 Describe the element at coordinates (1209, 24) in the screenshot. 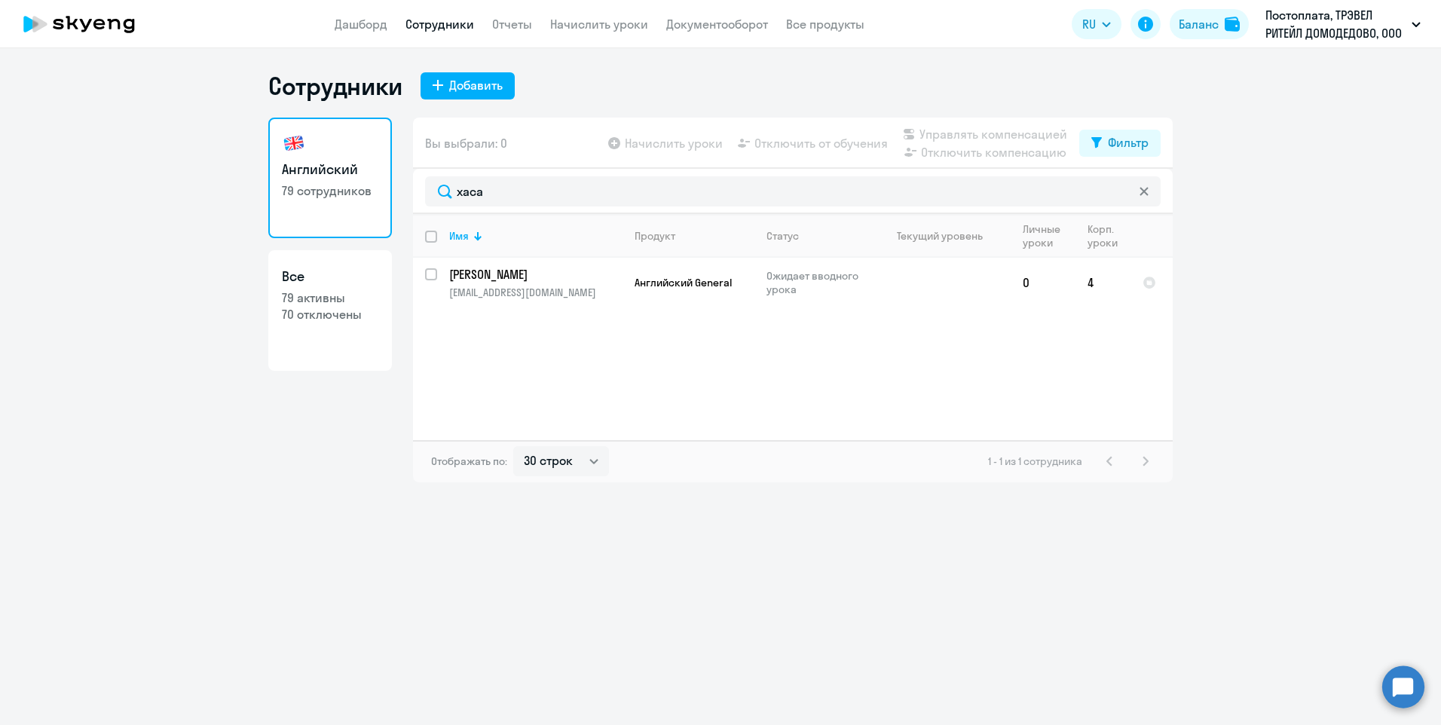

I see `a: Балансbalance` at that location.